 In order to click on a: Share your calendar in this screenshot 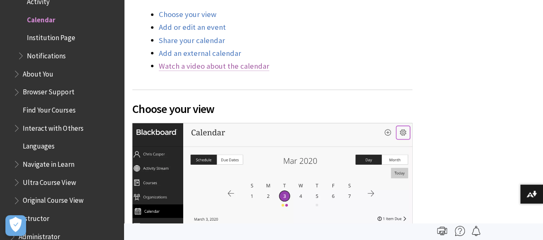, I will do `click(192, 40)`.